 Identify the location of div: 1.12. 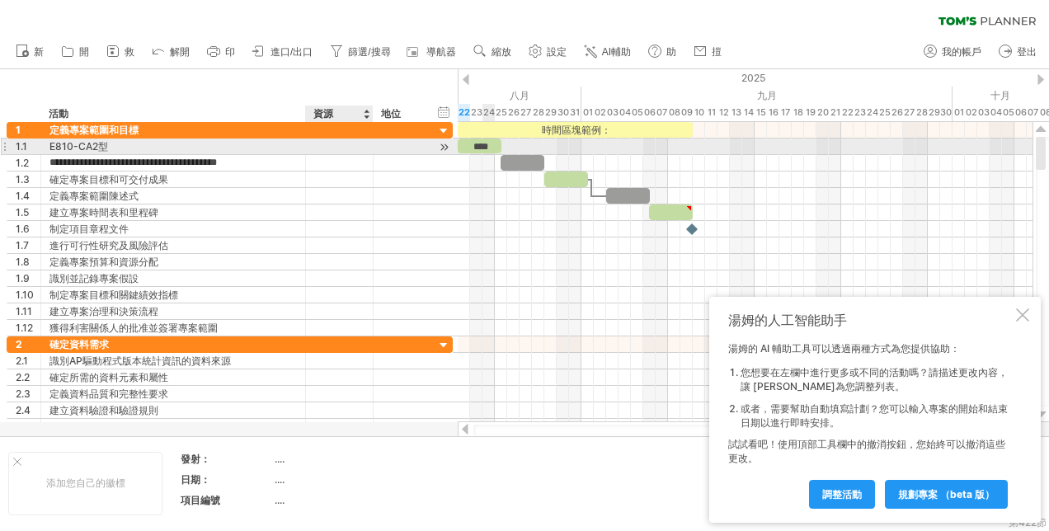
(28, 327).